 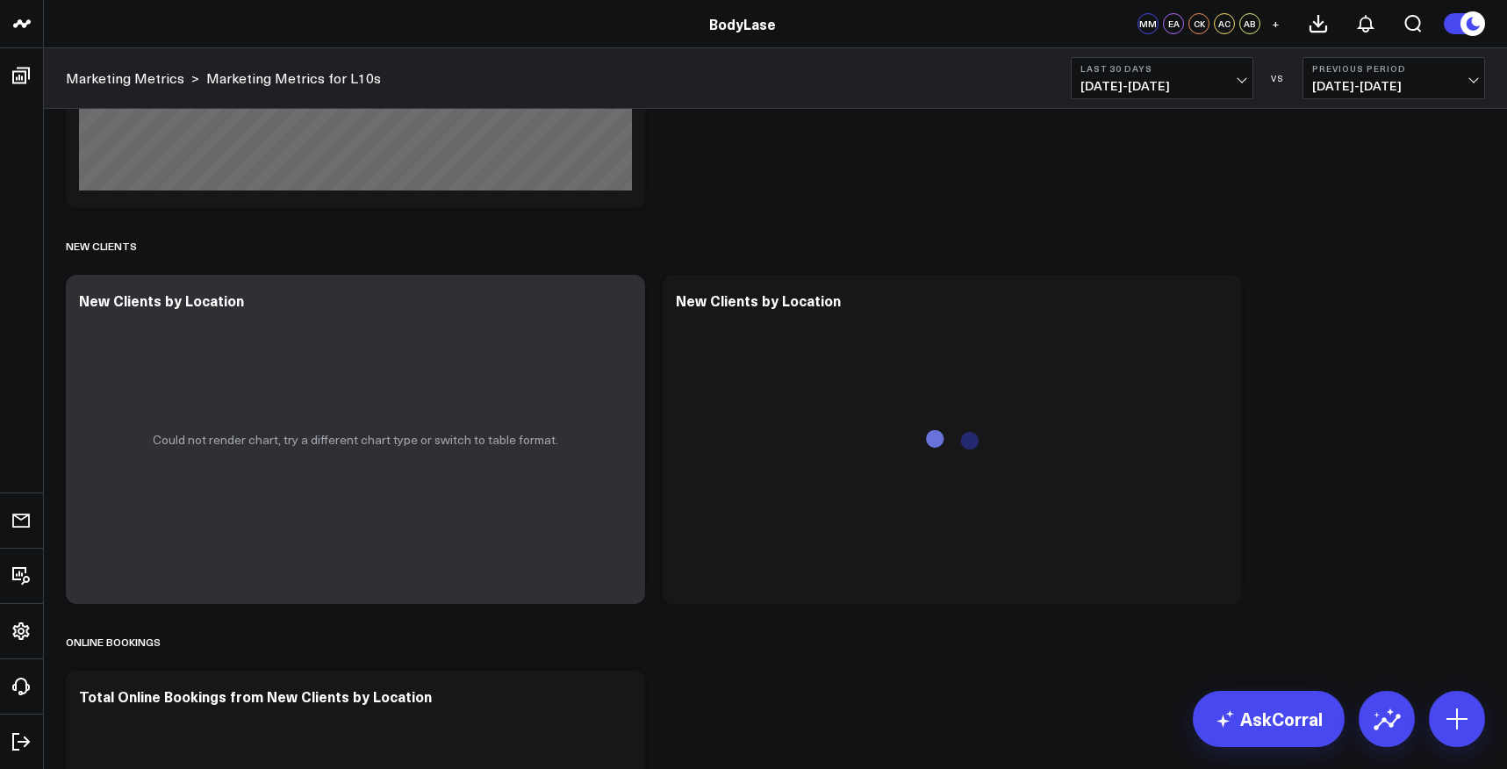 I want to click on b: Last 30 Days, so click(x=1162, y=68).